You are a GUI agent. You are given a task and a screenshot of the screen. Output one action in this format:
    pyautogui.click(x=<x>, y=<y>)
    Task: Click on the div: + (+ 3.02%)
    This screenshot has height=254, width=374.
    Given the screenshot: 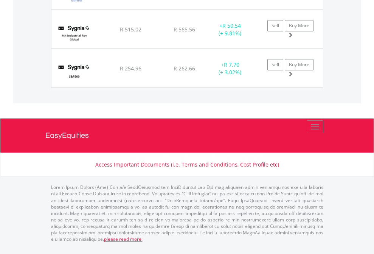 What is the action you would take?
    pyautogui.click(x=230, y=69)
    